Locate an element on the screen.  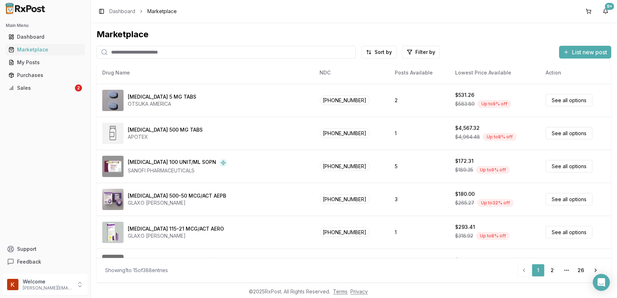
button: Feedback is located at coordinates (45, 262).